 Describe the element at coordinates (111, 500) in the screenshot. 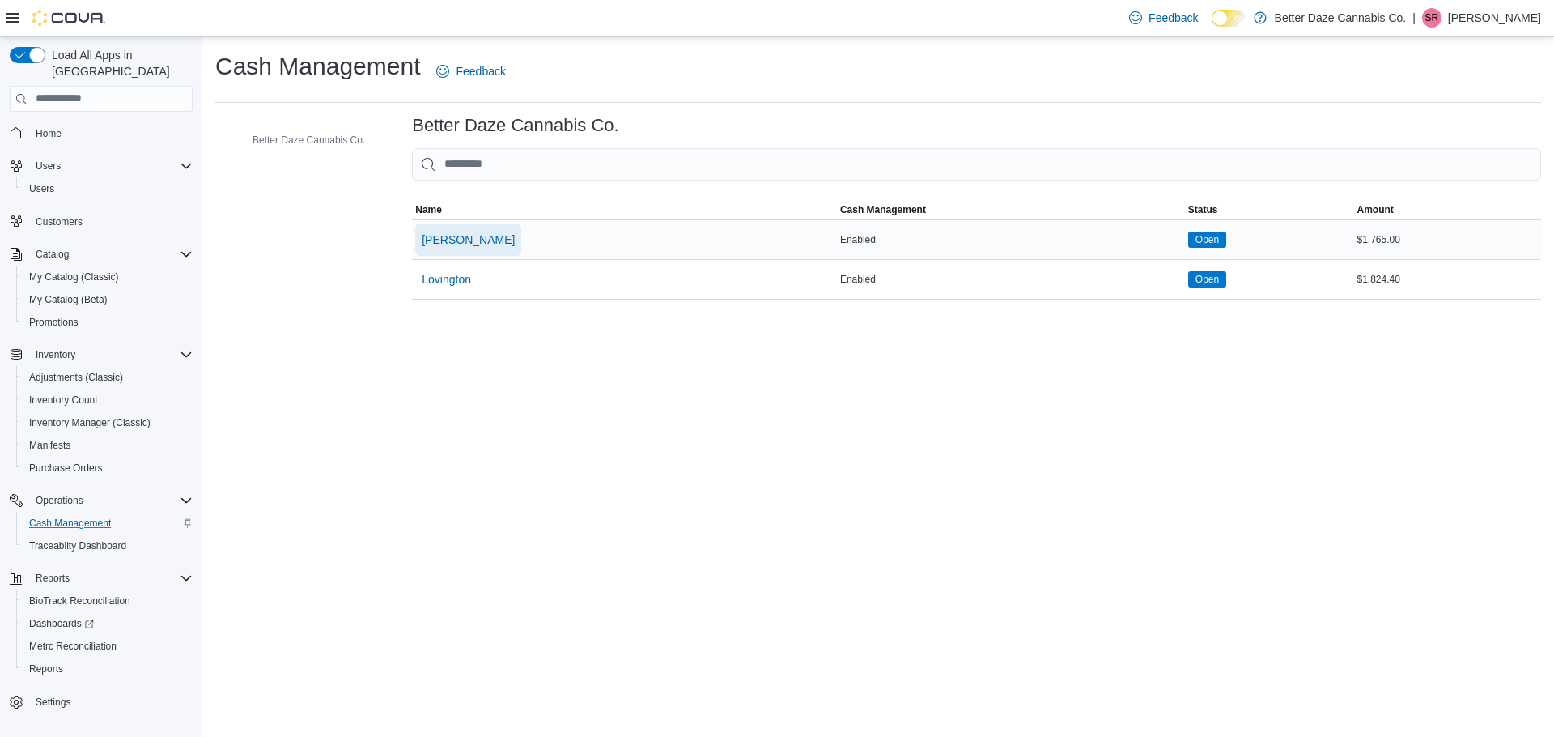

I see `span: Operations` at that location.